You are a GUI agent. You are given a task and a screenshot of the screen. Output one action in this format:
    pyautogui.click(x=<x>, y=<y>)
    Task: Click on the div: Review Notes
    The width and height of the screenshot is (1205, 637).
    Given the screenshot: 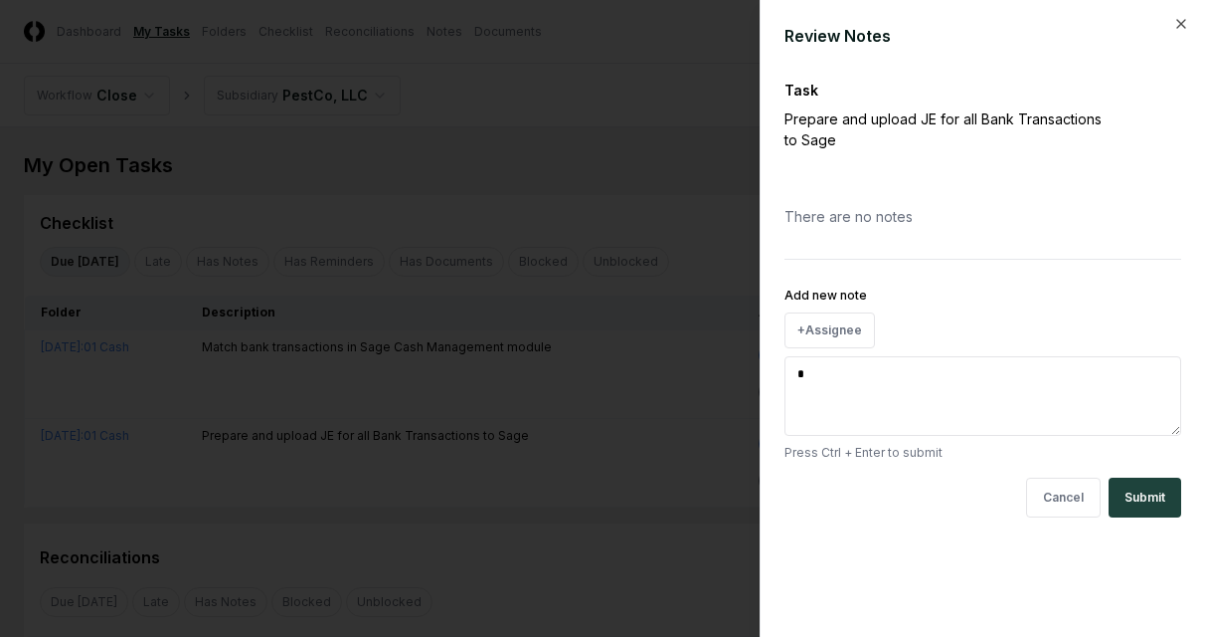 What is the action you would take?
    pyautogui.click(x=983, y=36)
    